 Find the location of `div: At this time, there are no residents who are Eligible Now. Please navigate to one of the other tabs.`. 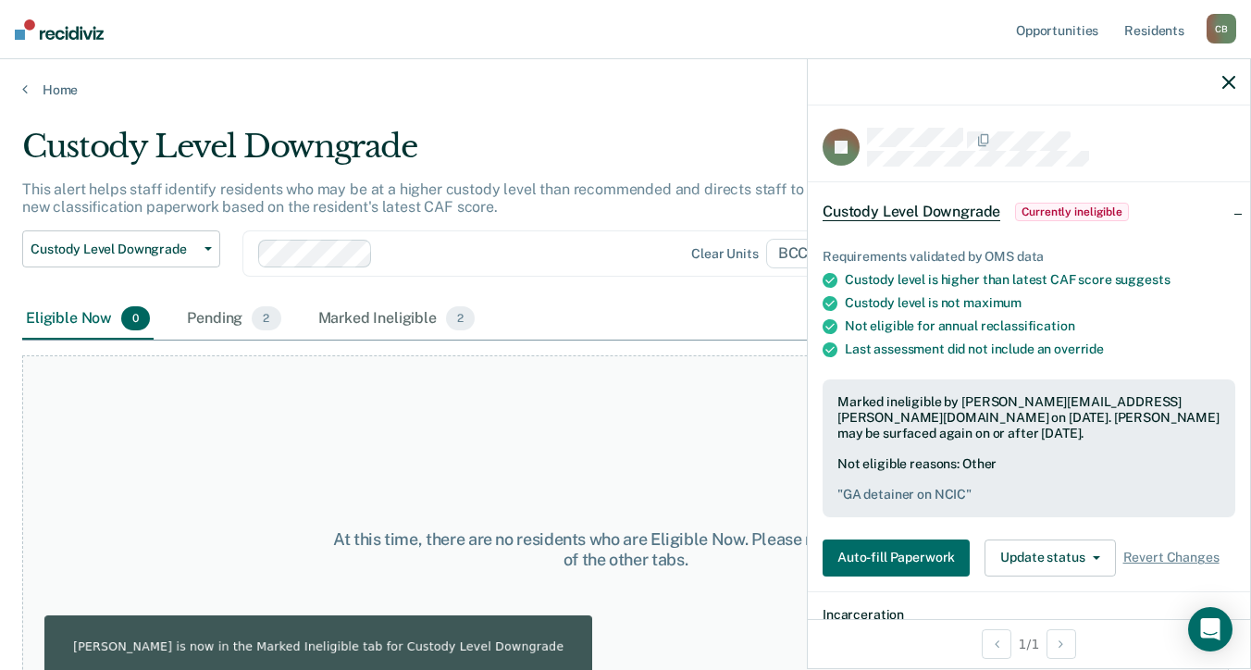

div: At this time, there are no residents who are Eligible Now. Please navigate to one of the other tabs. is located at coordinates (626, 549).